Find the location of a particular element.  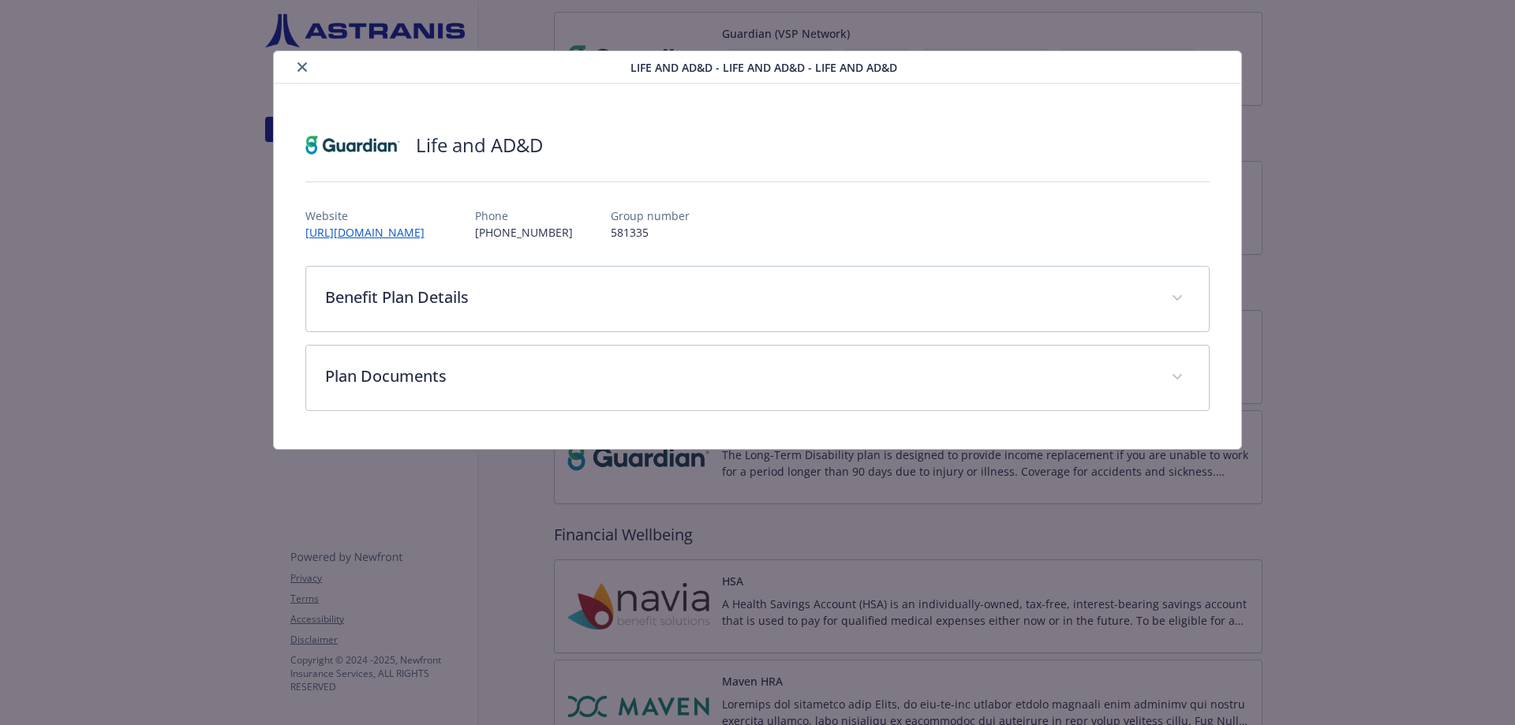

button: close is located at coordinates (302, 67).